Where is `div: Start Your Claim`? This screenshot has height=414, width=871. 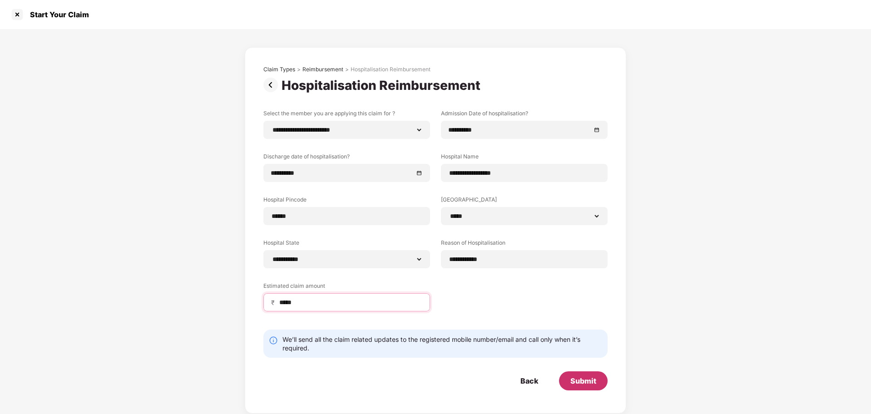
div: Start Your Claim is located at coordinates (57, 15).